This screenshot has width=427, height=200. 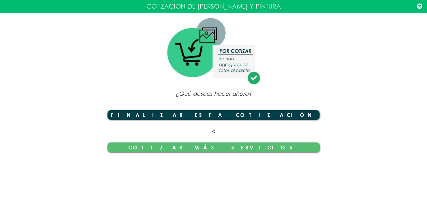 I want to click on button: Finalizar esta cotización, so click(x=214, y=115).